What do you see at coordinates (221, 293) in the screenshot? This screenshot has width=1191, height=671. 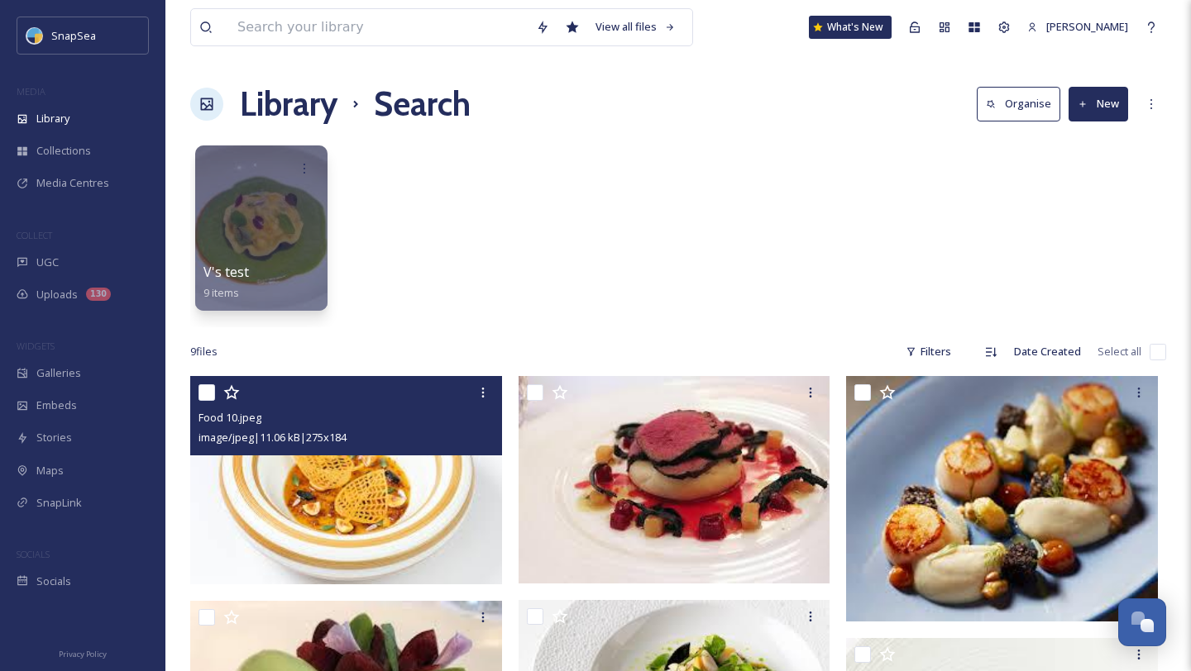 I see `span: 9 items` at bounding box center [221, 293].